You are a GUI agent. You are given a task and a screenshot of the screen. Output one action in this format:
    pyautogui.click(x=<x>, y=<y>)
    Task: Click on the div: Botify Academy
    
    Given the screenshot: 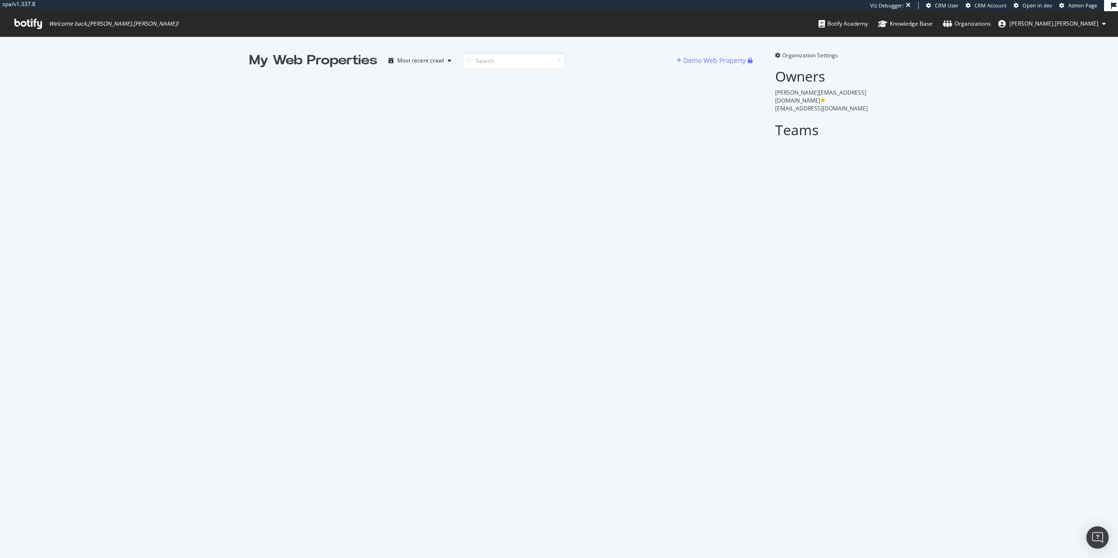 What is the action you would take?
    pyautogui.click(x=843, y=24)
    